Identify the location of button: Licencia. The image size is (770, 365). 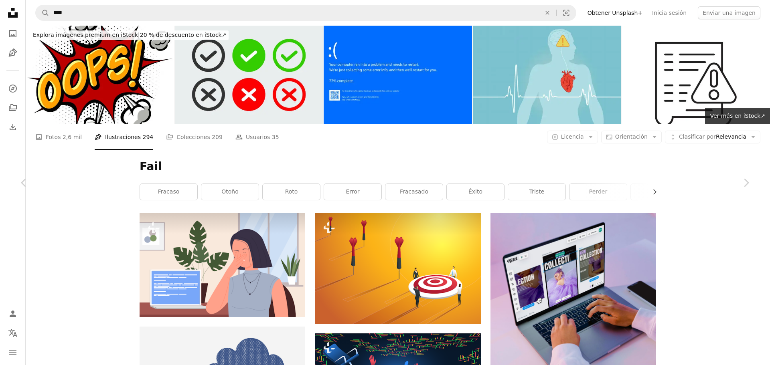
(572, 137).